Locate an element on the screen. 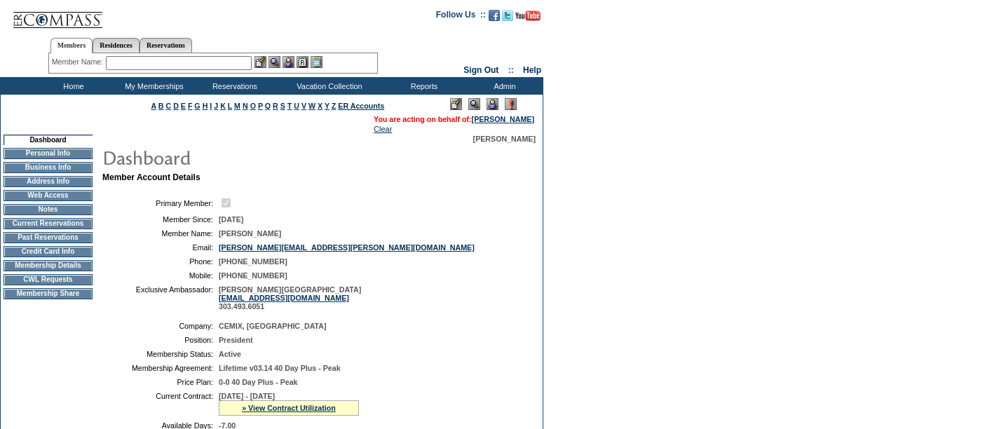  td: Address Info is located at coordinates (48, 182).